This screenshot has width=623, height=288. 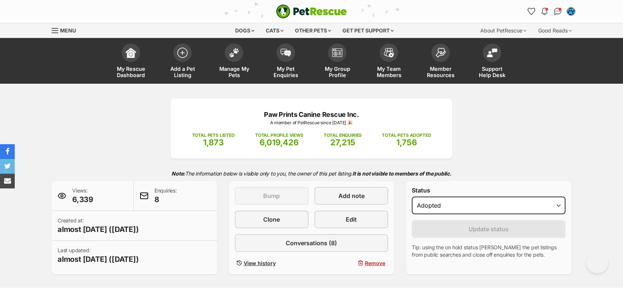 What do you see at coordinates (555, 31) in the screenshot?
I see `div: Good Reads` at bounding box center [555, 31].